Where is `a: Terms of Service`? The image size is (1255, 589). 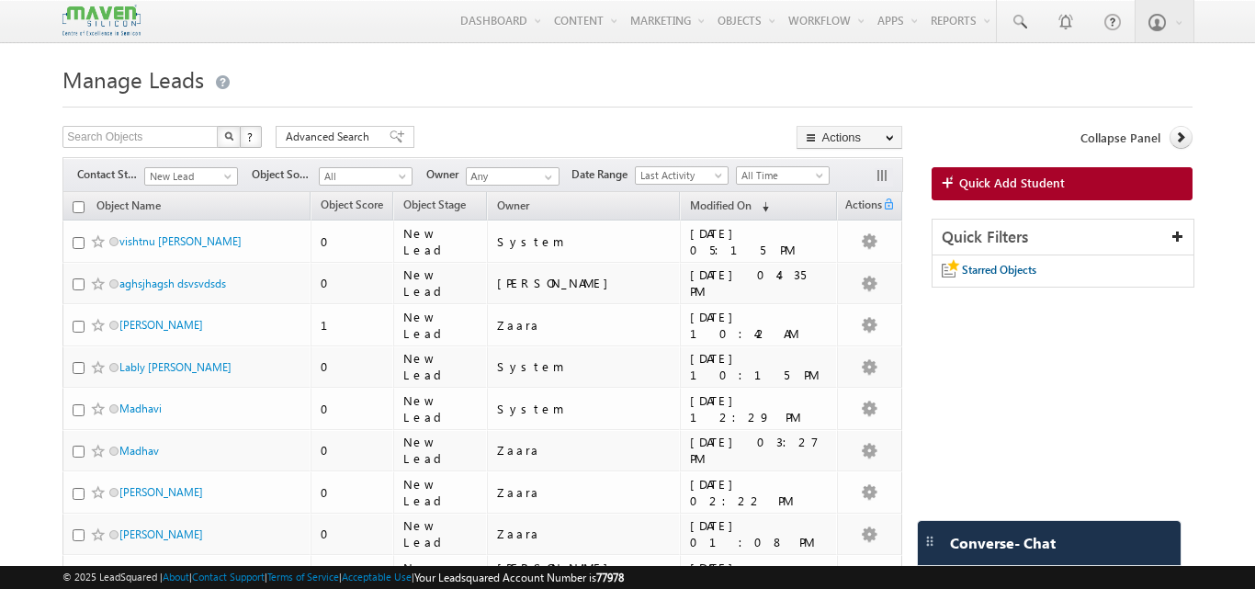
a: Terms of Service is located at coordinates (303, 576).